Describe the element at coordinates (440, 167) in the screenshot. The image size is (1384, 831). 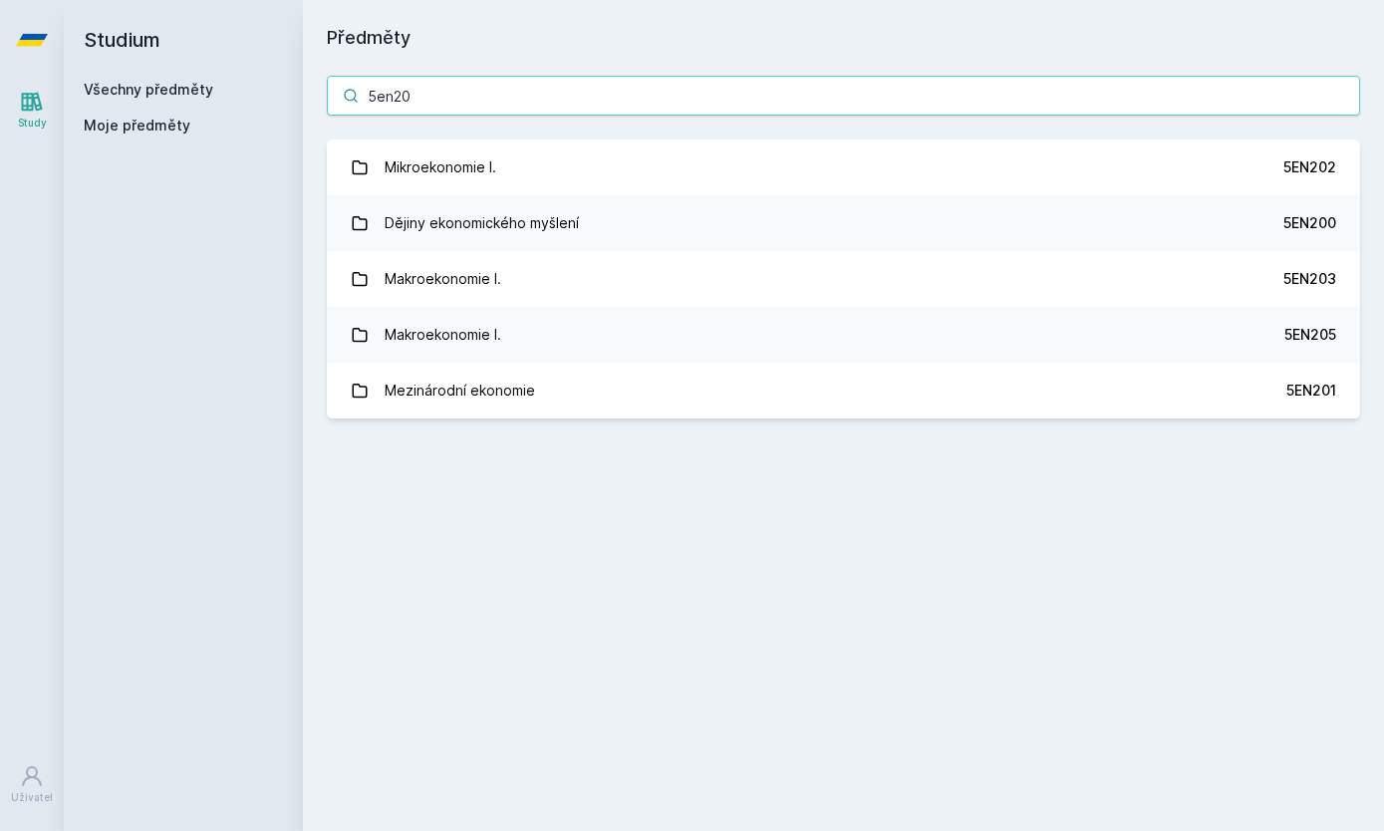
I see `div: Mikroekonomie I.` at that location.